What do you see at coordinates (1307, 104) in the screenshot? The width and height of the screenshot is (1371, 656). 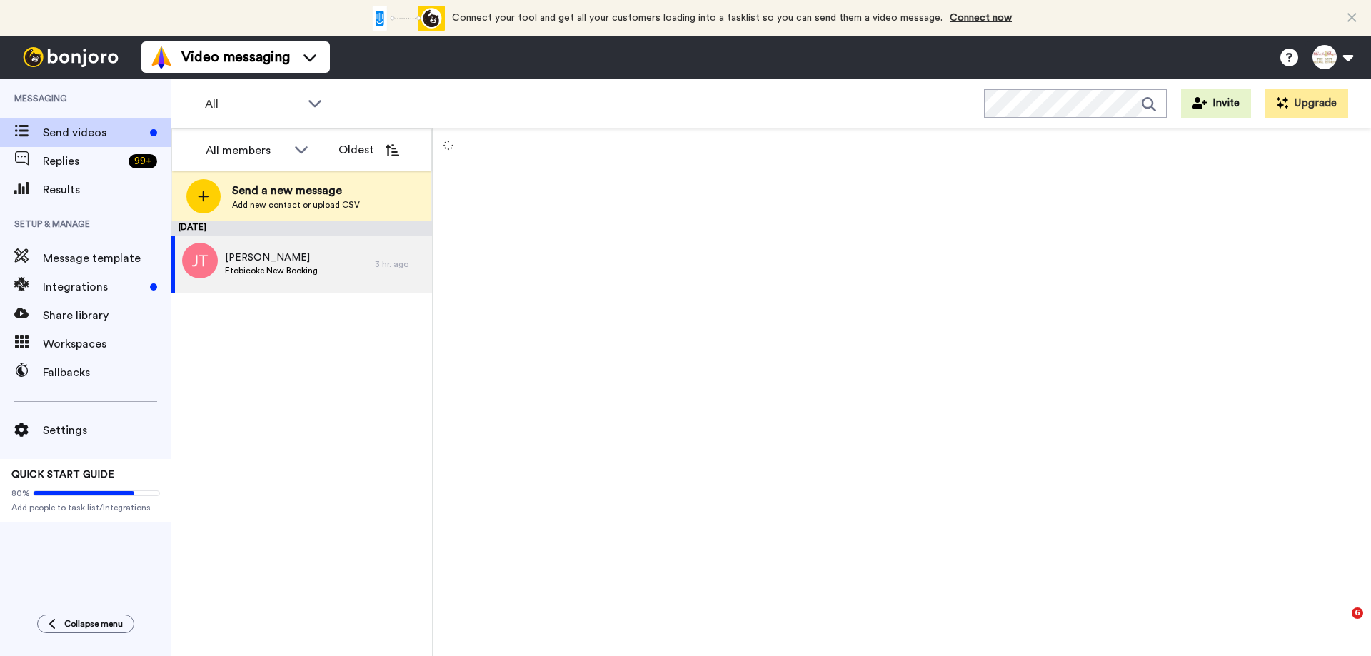 I see `button: Upgrade` at bounding box center [1307, 104].